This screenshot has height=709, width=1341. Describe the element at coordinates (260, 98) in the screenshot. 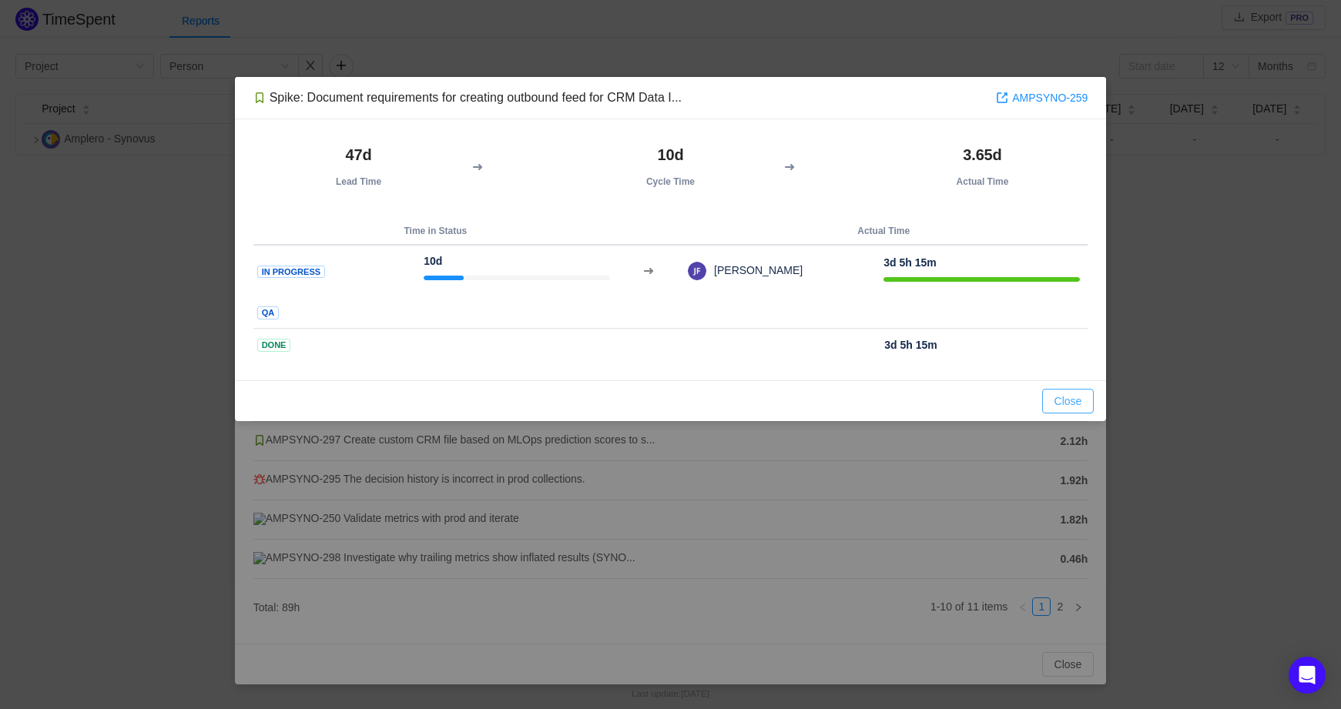

I see `img: 10315` at that location.